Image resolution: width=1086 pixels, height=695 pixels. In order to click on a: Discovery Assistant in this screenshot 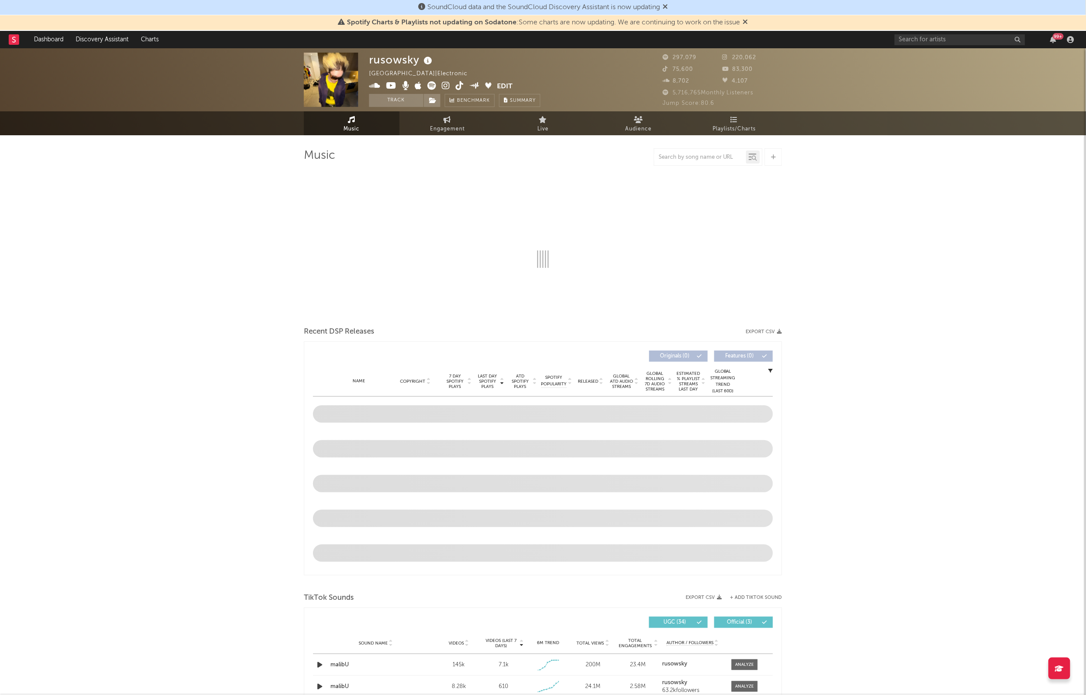, I will do `click(102, 40)`.